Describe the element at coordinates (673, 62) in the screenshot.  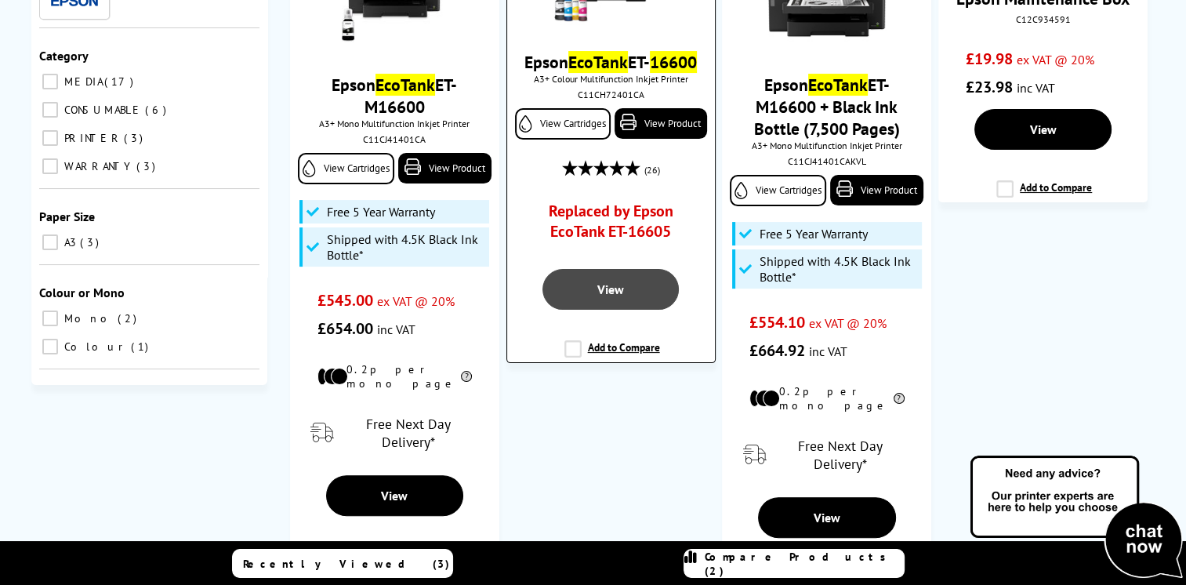
I see `mark: 16600` at that location.